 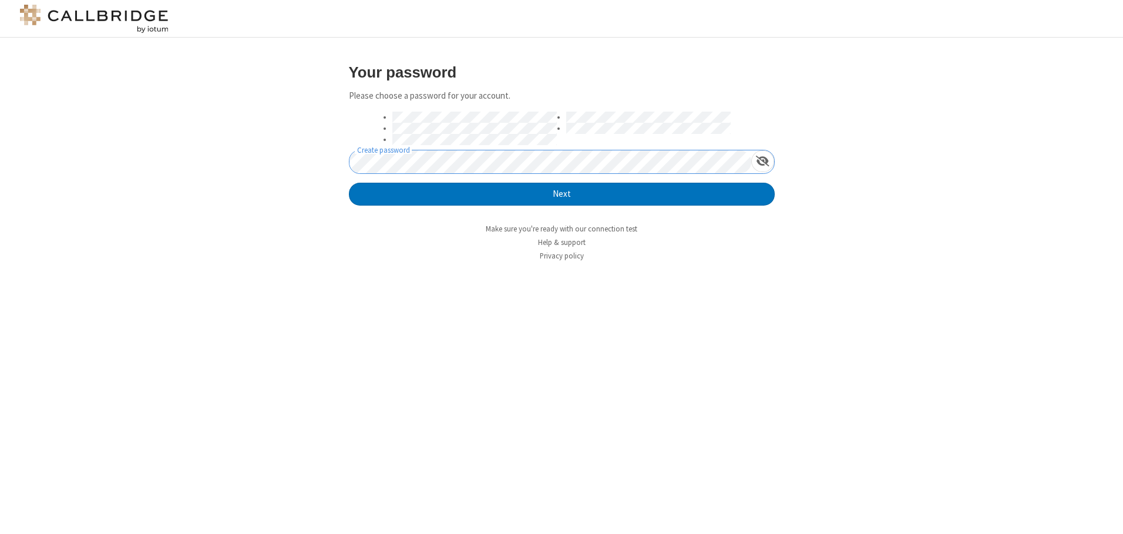 What do you see at coordinates (561, 96) in the screenshot?
I see `p: Please choose a password for your account.` at bounding box center [561, 96].